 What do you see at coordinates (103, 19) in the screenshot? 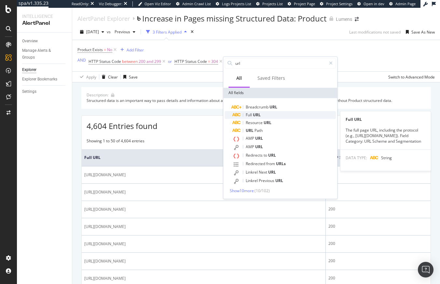
I see `a: AlertPanel Explorer` at bounding box center [103, 19].